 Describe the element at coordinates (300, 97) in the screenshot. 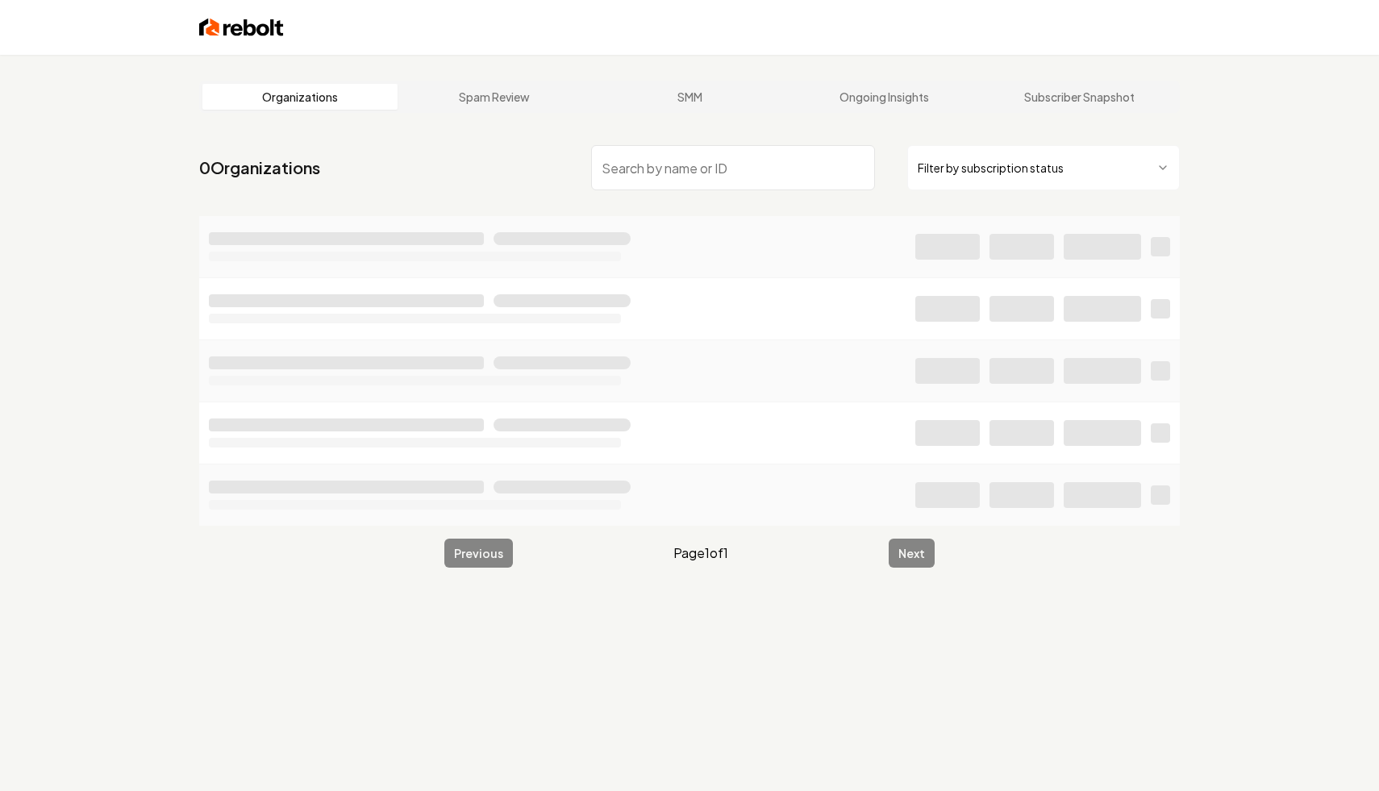

I see `a: Organizations` at that location.